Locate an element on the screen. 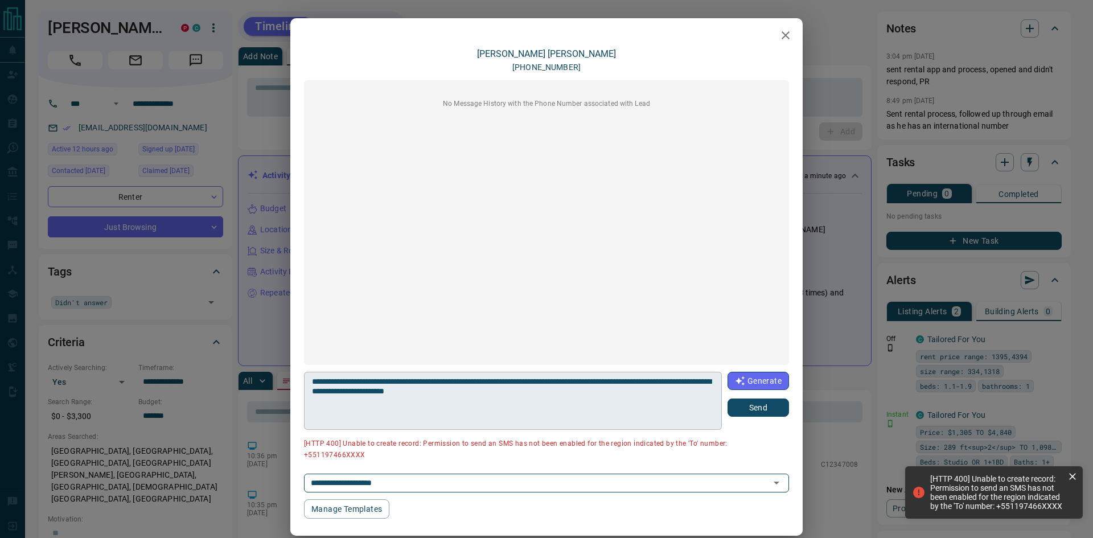 The image size is (1093, 538). button: Open is located at coordinates (777, 483).